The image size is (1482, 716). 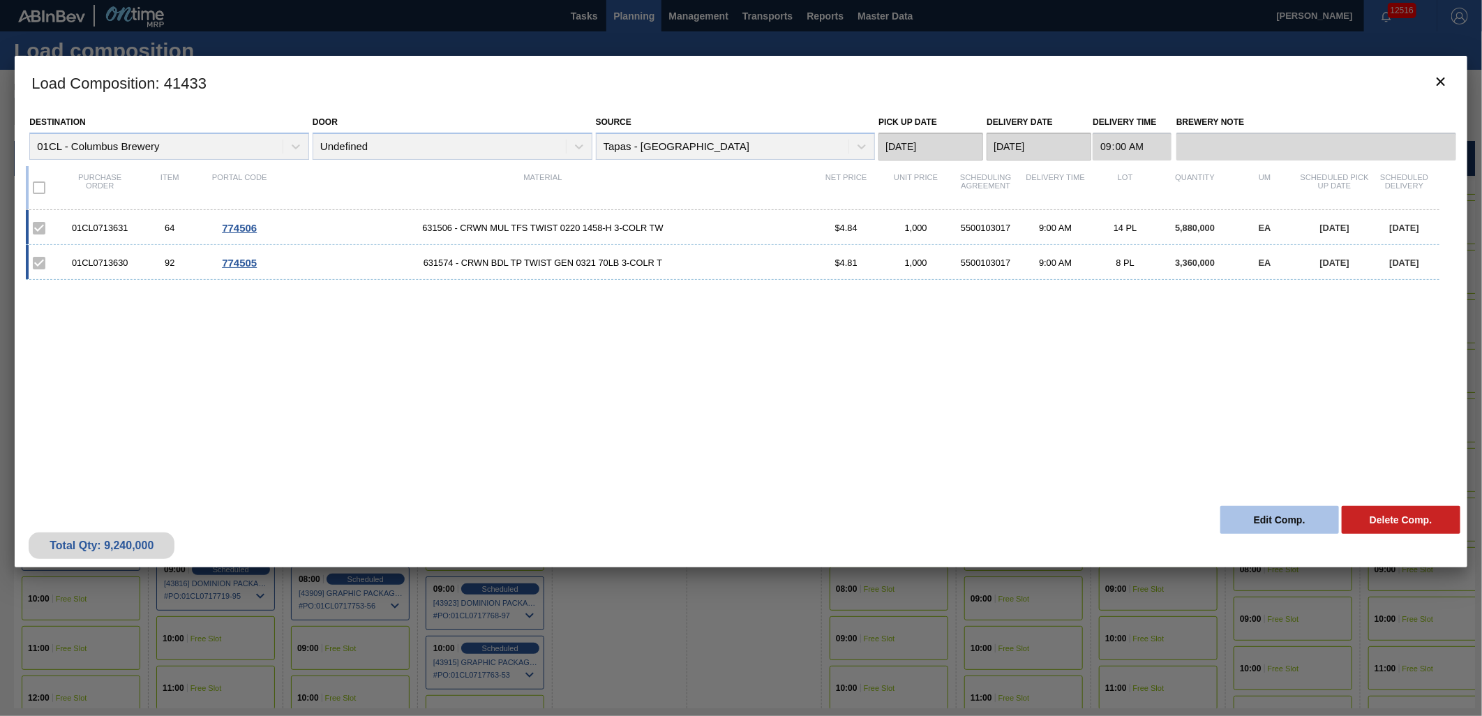 What do you see at coordinates (239, 188) in the screenshot?
I see `div: Portal code` at bounding box center [239, 188].